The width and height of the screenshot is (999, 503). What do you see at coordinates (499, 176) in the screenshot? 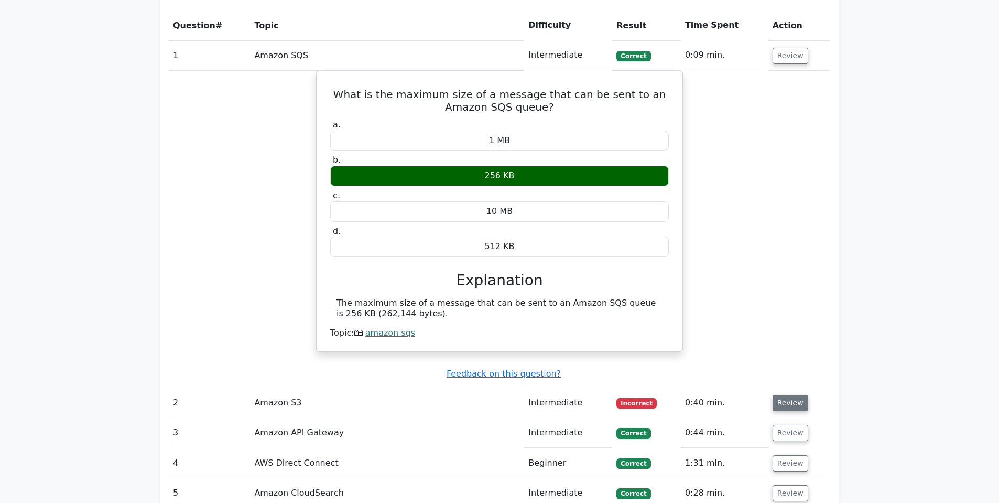
I see `div: 256 KB` at bounding box center [499, 176].